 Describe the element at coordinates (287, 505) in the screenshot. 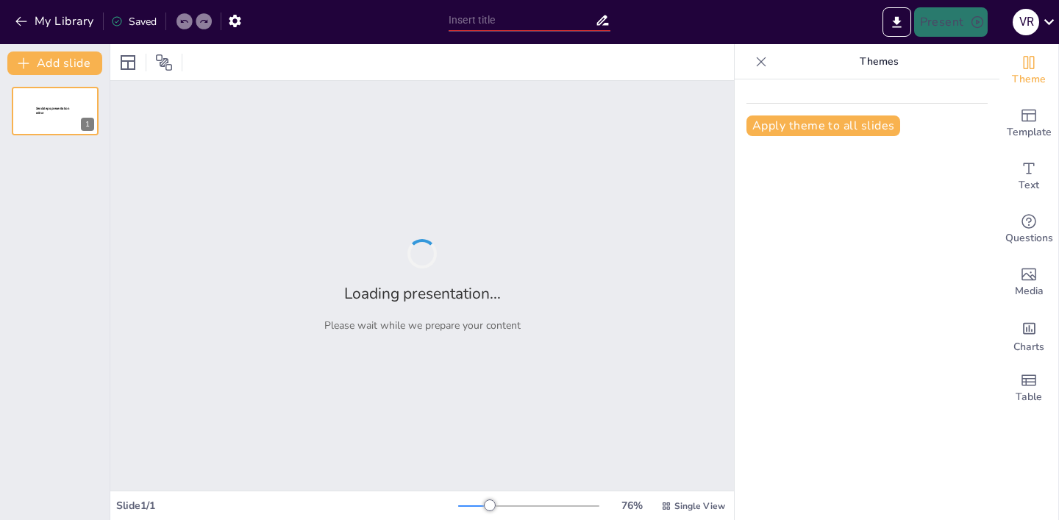

I see `div: Slide 1 / 1` at that location.